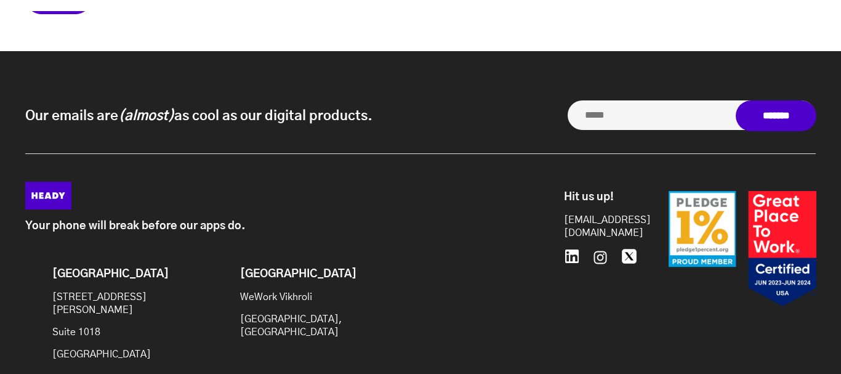  What do you see at coordinates (267, 226) in the screenshot?
I see `p: Your phone will break before our apps do.` at bounding box center [267, 226].